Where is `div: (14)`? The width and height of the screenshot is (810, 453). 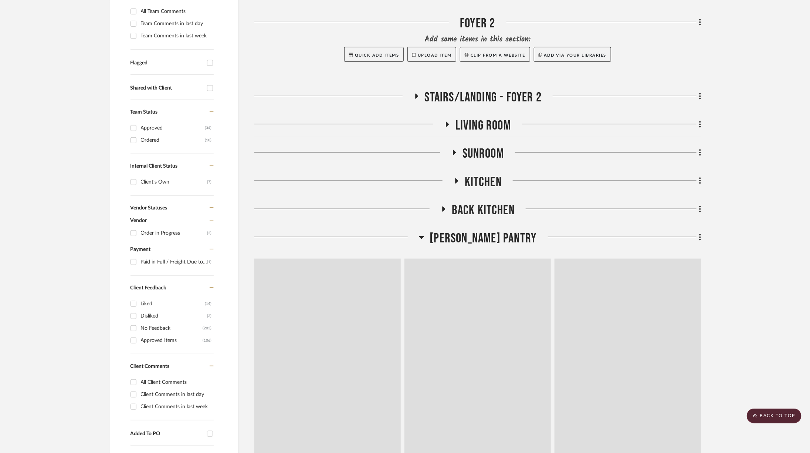 div: (14) is located at coordinates (209, 304).